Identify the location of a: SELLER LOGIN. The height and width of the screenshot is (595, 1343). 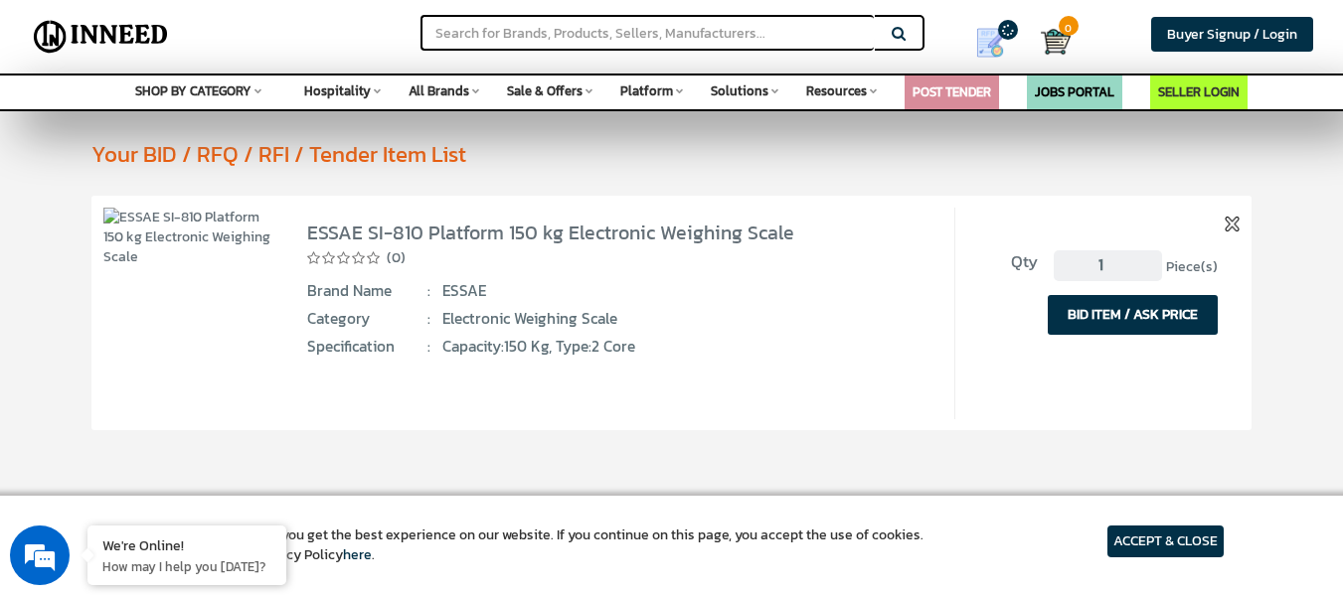
(1199, 91).